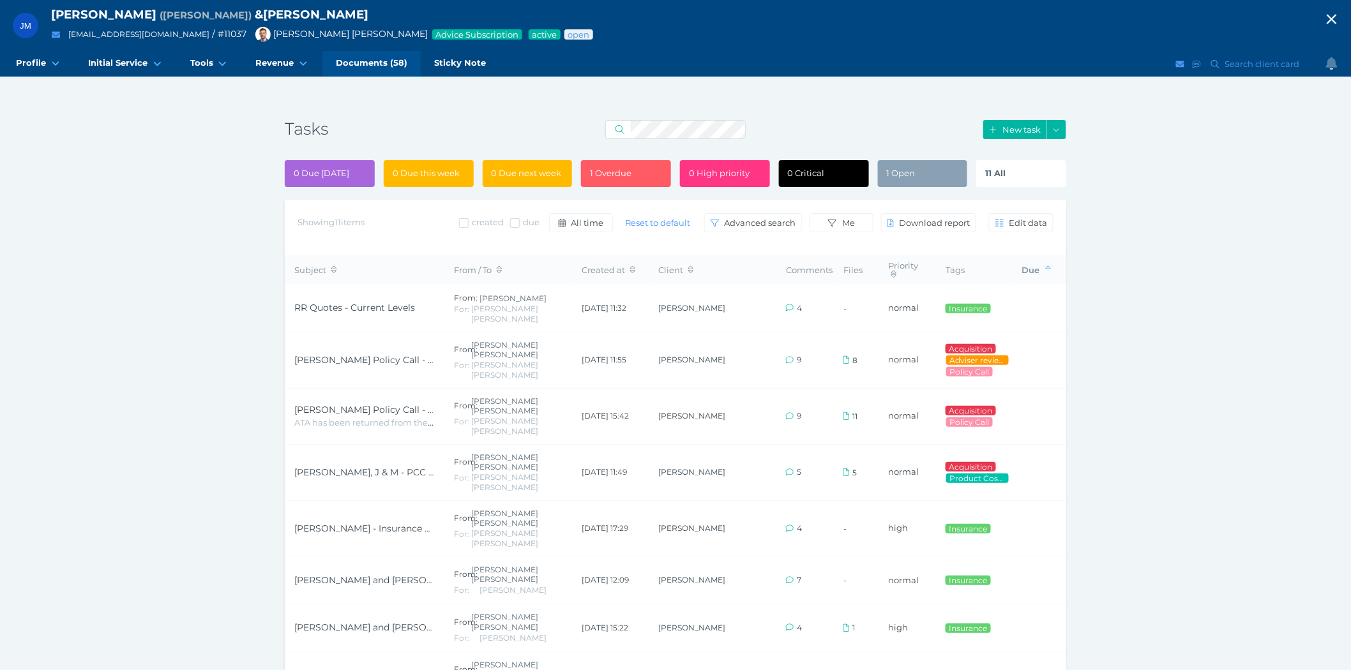 Image resolution: width=1351 pixels, height=670 pixels. I want to click on span: 7, so click(799, 580).